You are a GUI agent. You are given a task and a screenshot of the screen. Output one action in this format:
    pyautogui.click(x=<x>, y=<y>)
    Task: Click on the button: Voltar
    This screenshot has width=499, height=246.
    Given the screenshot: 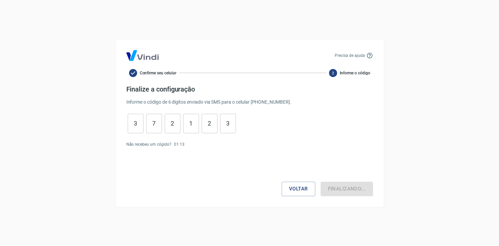 What is the action you would take?
    pyautogui.click(x=299, y=189)
    